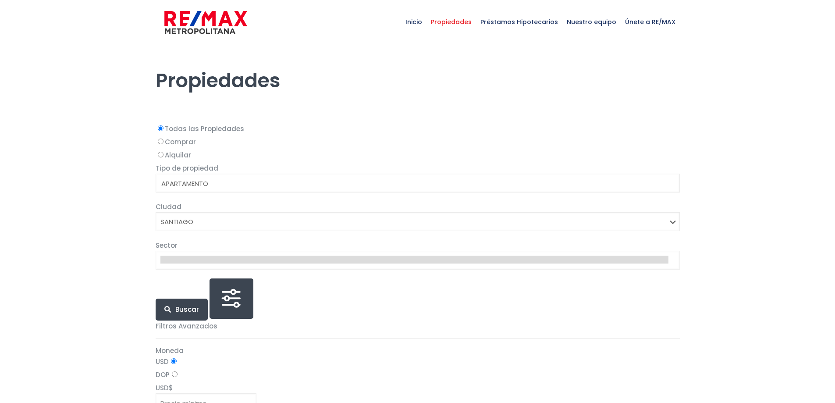  I want to click on input: Todas las Propiedades, so click(160, 128).